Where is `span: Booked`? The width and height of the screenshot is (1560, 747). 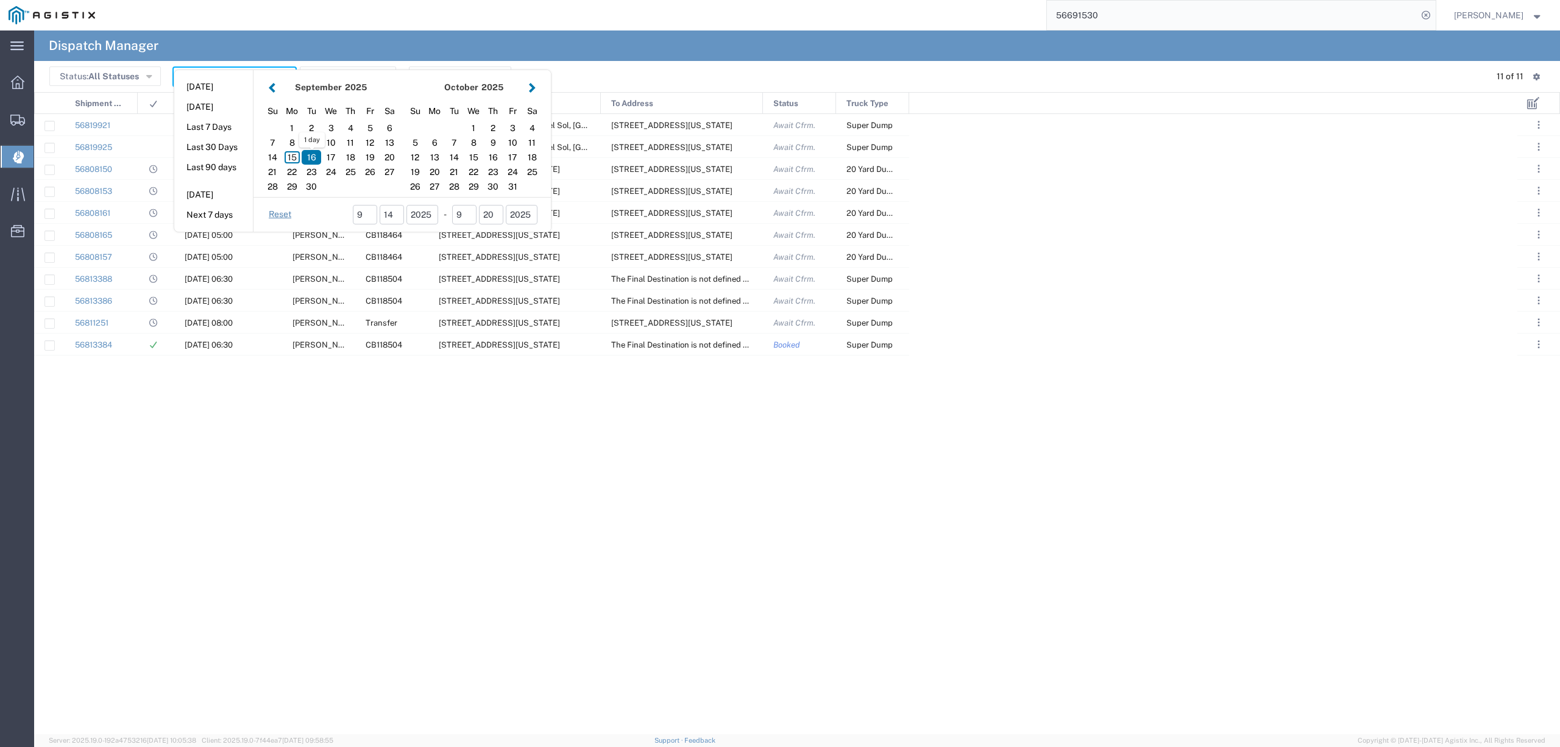 span: Booked is located at coordinates (787, 344).